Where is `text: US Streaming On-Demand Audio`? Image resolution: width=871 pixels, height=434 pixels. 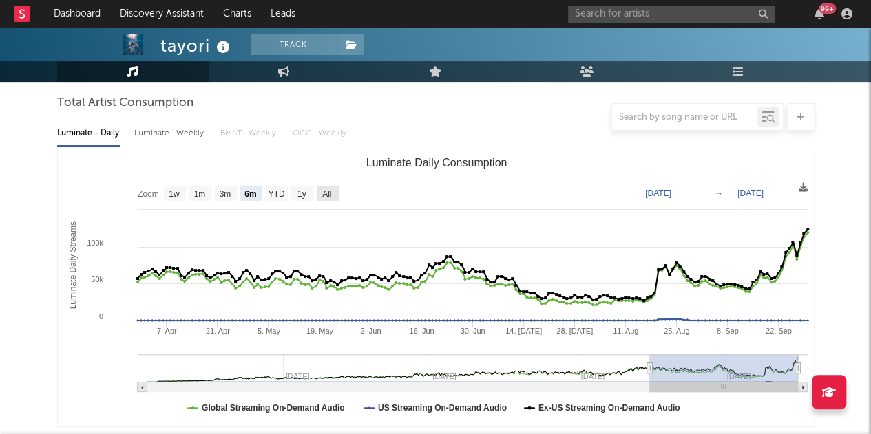
text: US Streaming On-Demand Audio is located at coordinates (441, 408).